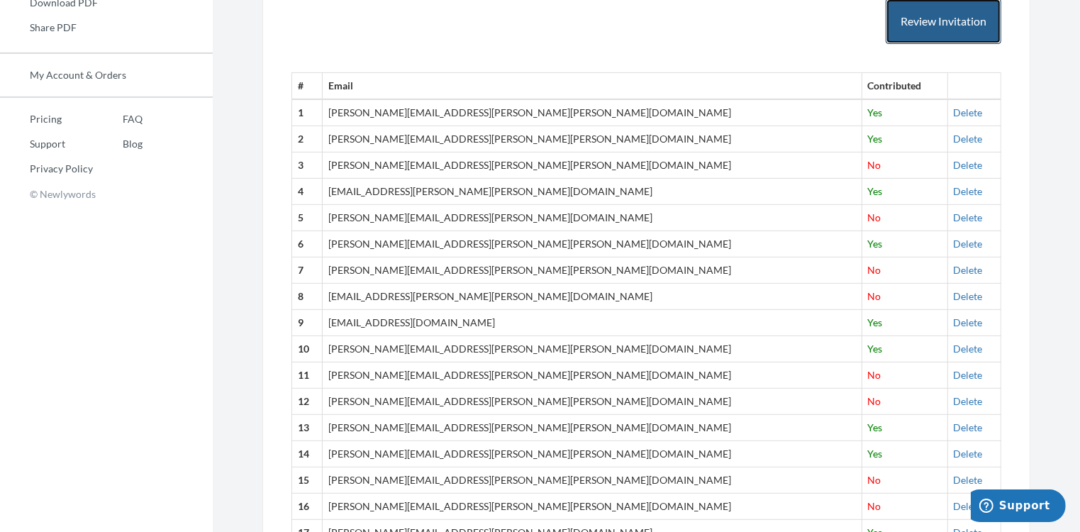 The width and height of the screenshot is (1080, 532). Describe the element at coordinates (307, 480) in the screenshot. I see `th: 15` at that location.